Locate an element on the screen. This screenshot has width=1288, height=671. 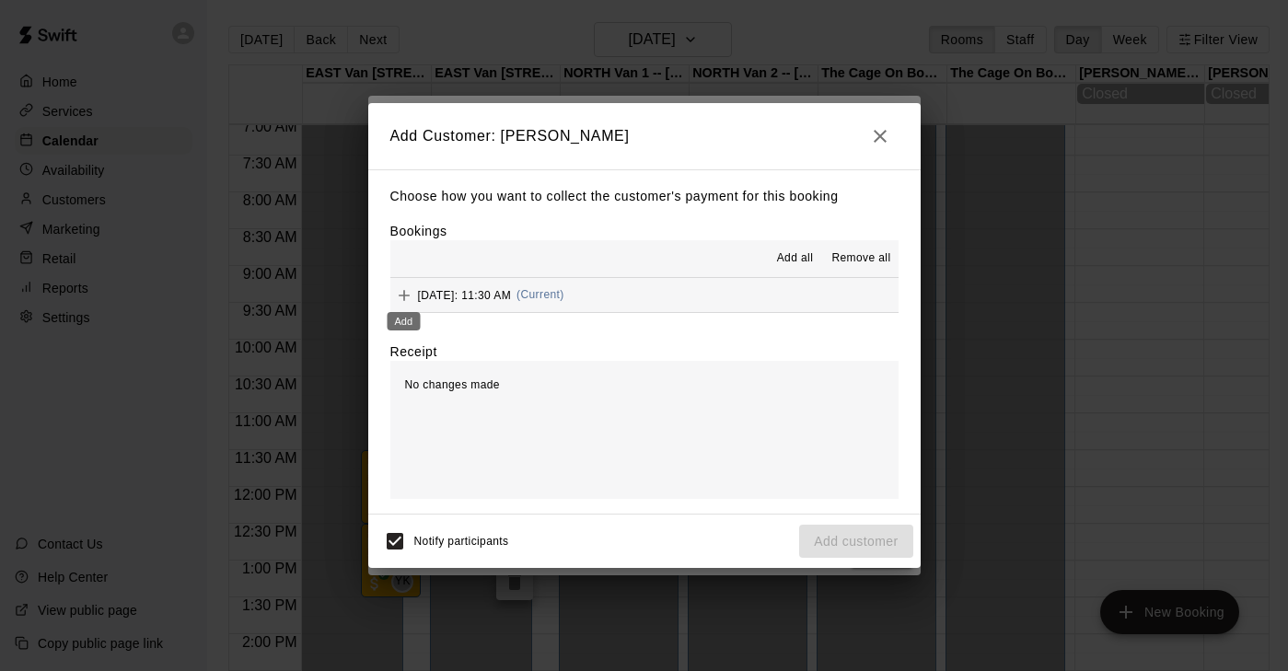
span: Add all is located at coordinates (796, 259).